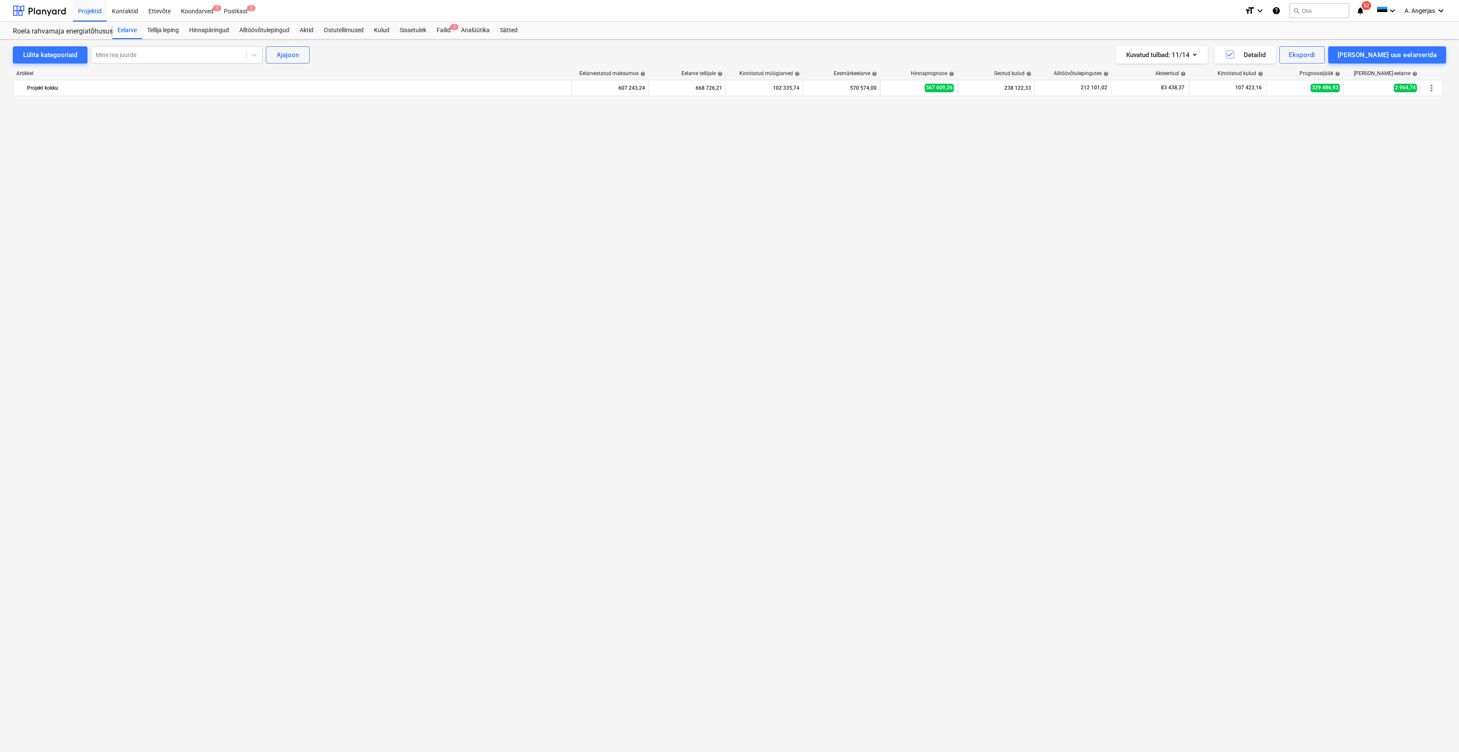 Image resolution: width=1459 pixels, height=752 pixels. Describe the element at coordinates (1245, 55) in the screenshot. I see `button: Detailid` at that location.